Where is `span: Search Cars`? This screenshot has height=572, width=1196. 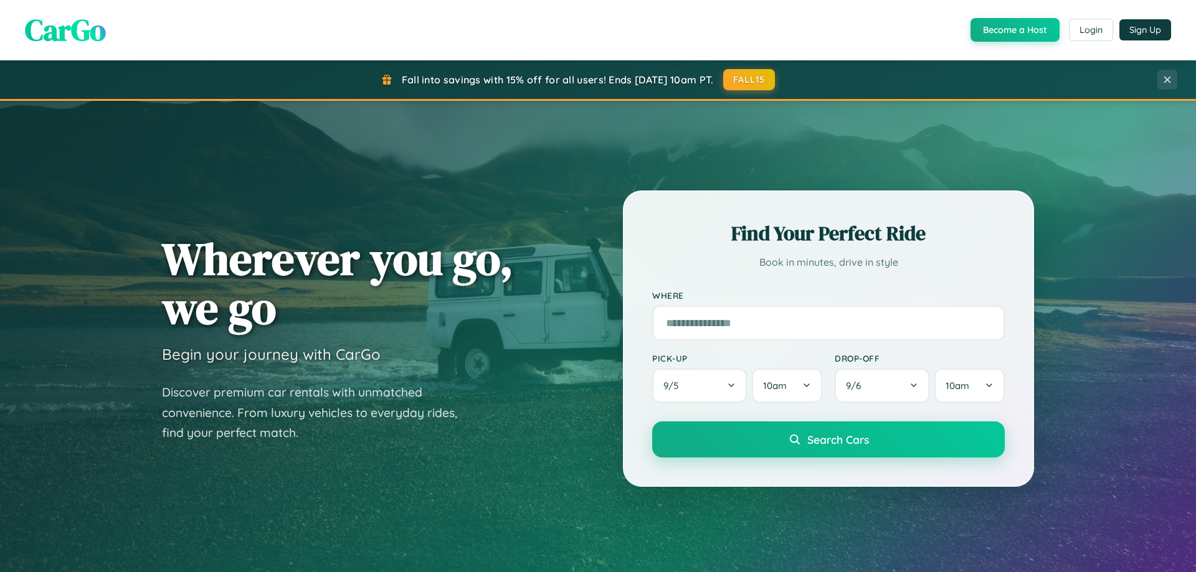
span: Search Cars is located at coordinates (838, 440).